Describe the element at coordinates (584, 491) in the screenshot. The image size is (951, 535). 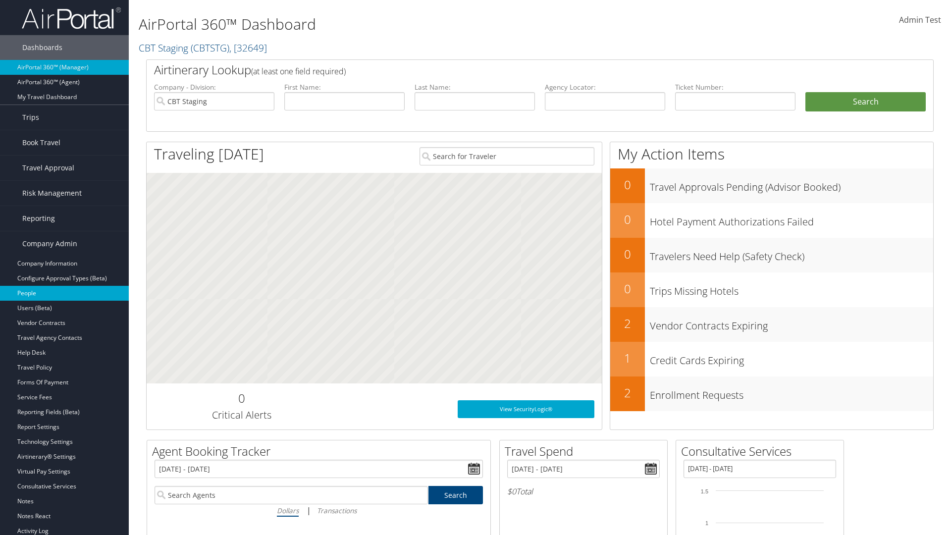
I see `h6: Total` at that location.